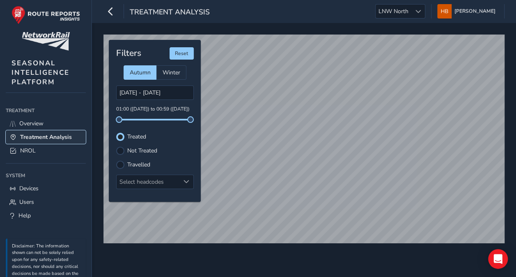 The height and width of the screenshot is (277, 516). I want to click on a: Devices, so click(46, 188).